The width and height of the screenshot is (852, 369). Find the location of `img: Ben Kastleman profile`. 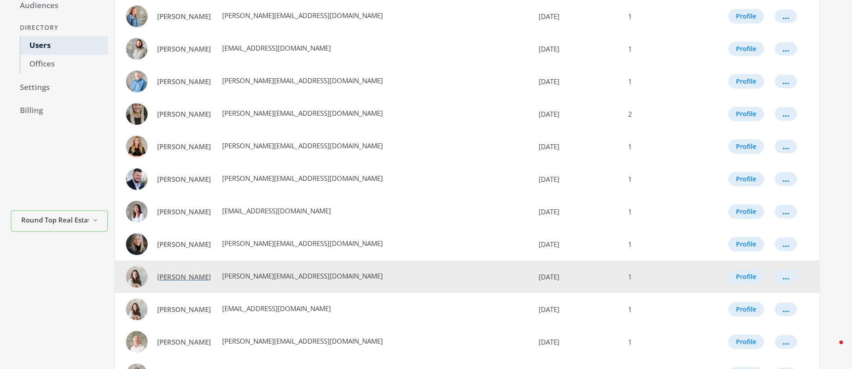

img: Ben Kastleman profile is located at coordinates (137, 49).